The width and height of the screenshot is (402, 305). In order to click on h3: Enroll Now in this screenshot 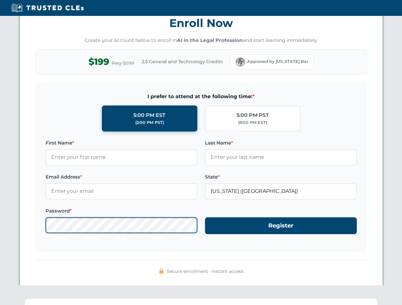, I will do `click(201, 23)`.